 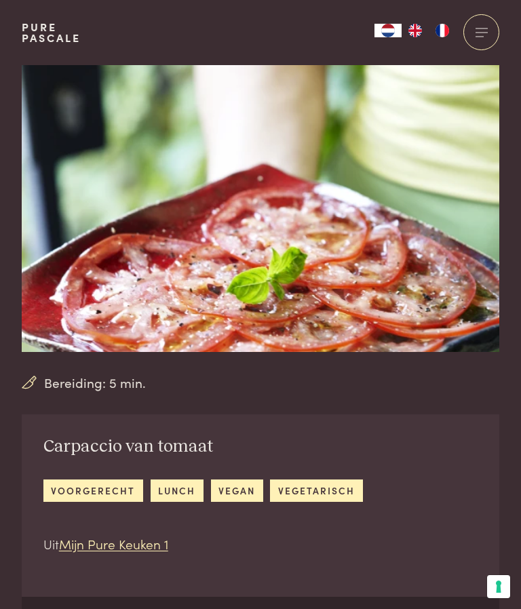 What do you see at coordinates (51, 33) in the screenshot?
I see `a: PurePascale` at bounding box center [51, 33].